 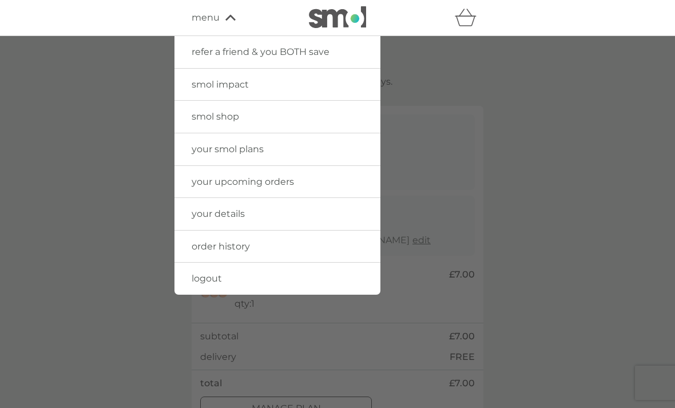 What do you see at coordinates (215, 116) in the screenshot?
I see `span: smol shop` at bounding box center [215, 116].